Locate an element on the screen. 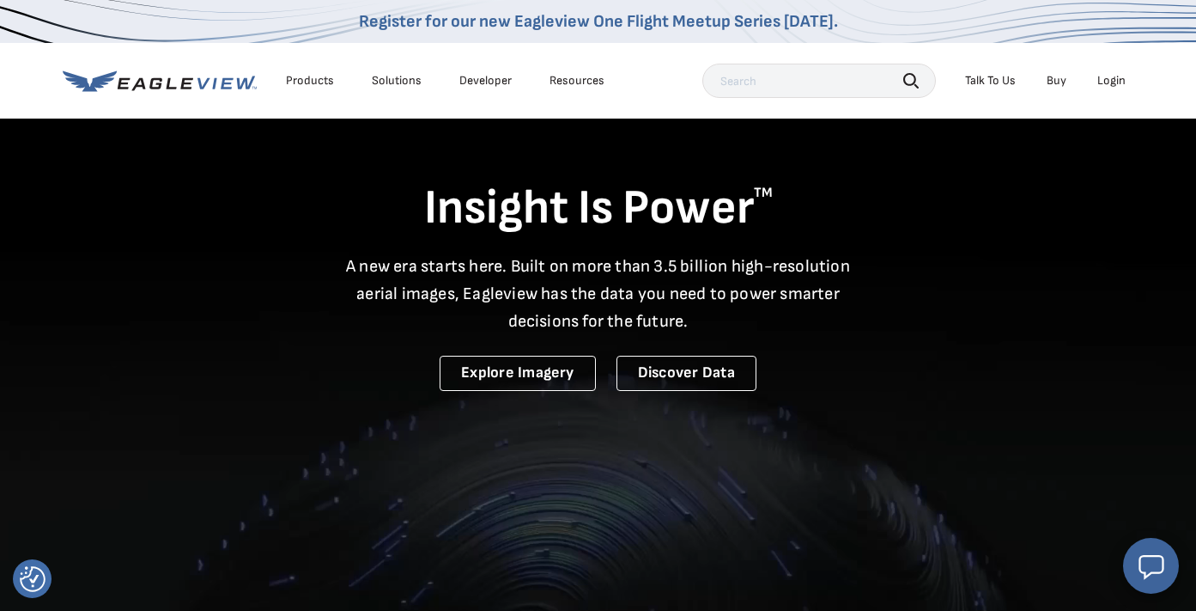  div: Resources is located at coordinates (577, 81).